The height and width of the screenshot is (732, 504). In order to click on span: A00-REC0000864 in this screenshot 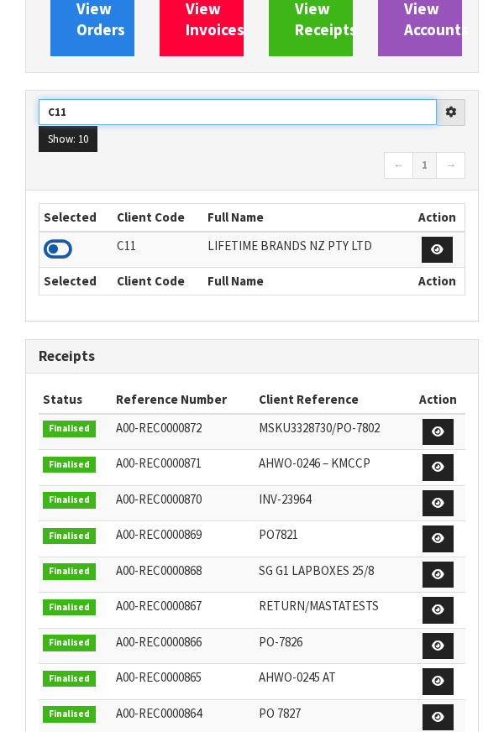, I will do `click(159, 713)`.